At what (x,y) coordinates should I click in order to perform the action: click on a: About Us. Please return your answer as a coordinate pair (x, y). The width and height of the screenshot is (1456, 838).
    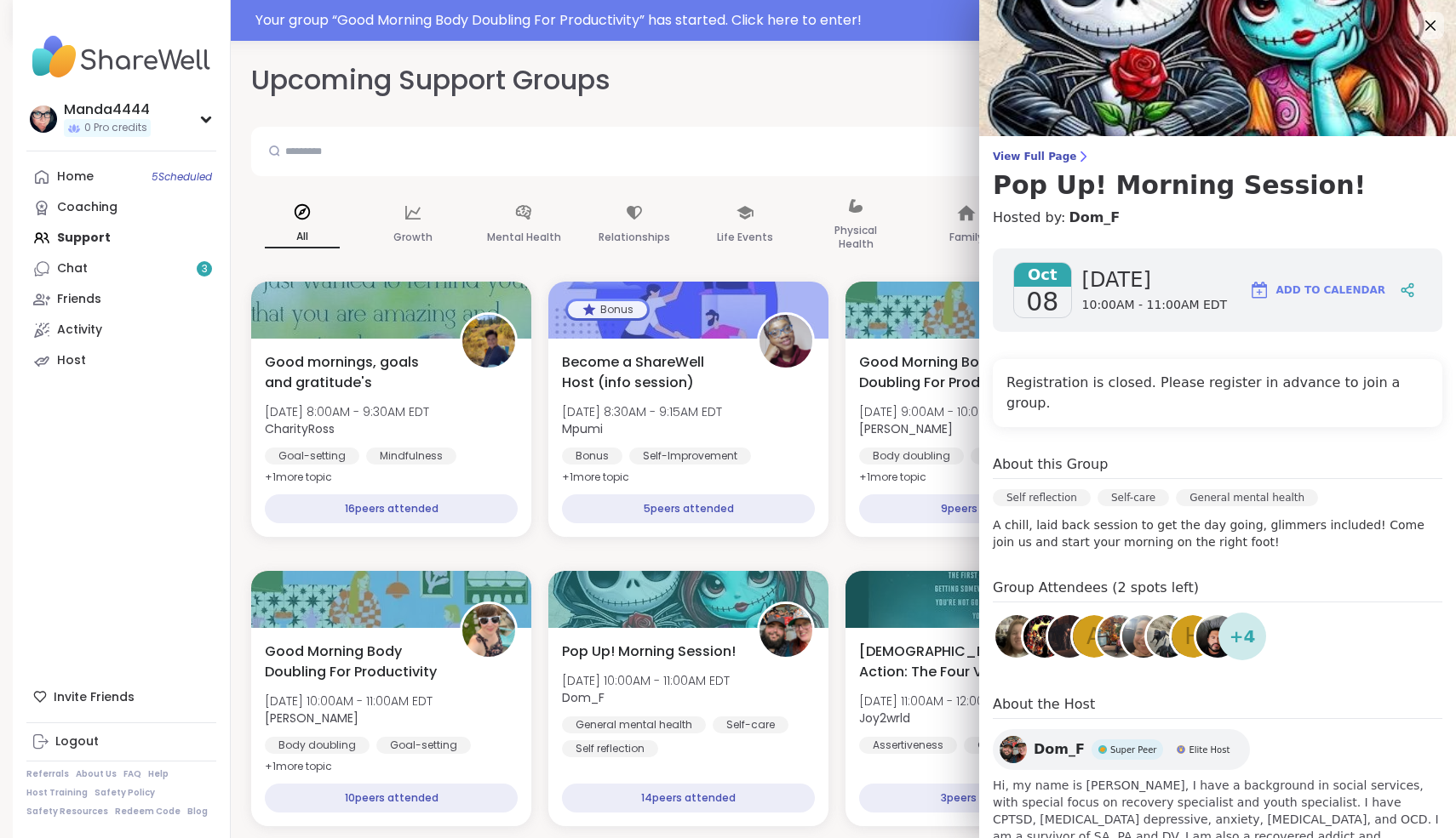
    Looking at the image, I should click on (96, 774).